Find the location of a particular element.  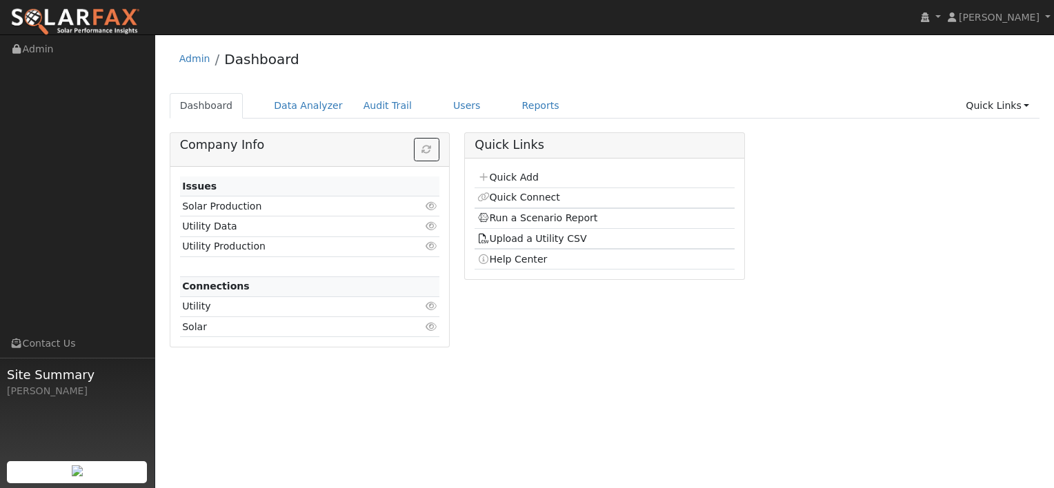

span: Site Summary is located at coordinates (77, 375).